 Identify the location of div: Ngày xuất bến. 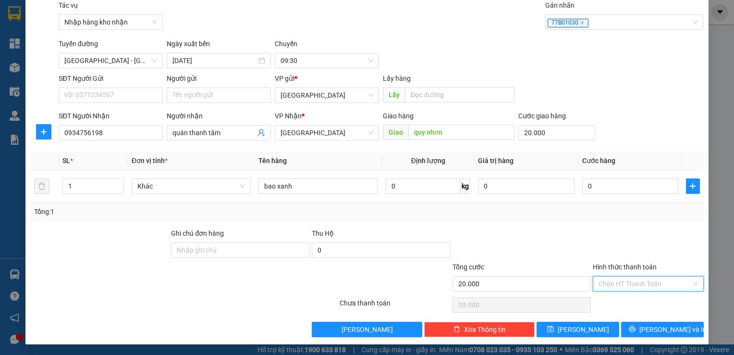
(219, 46).